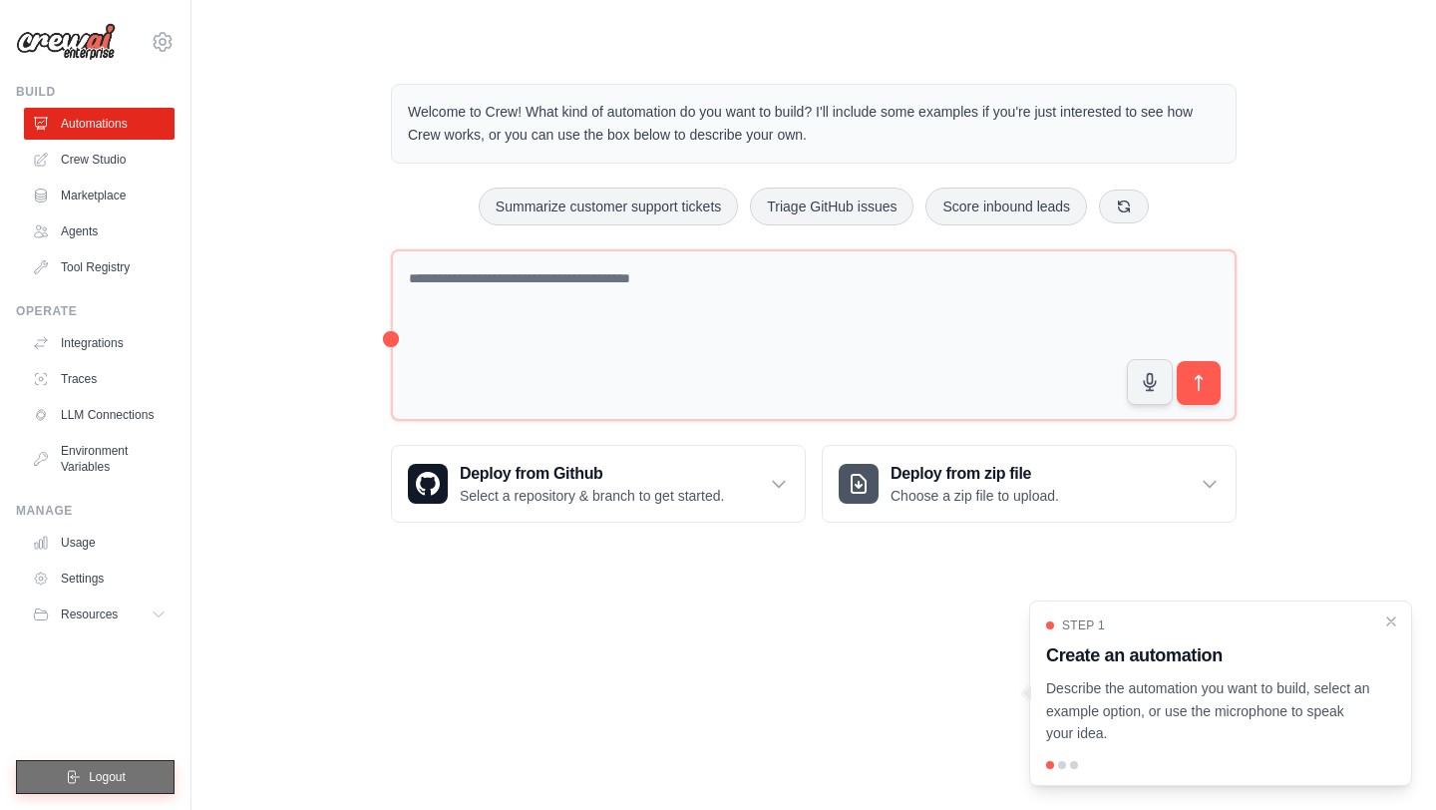 The width and height of the screenshot is (1436, 810). I want to click on div: Operate, so click(95, 311).